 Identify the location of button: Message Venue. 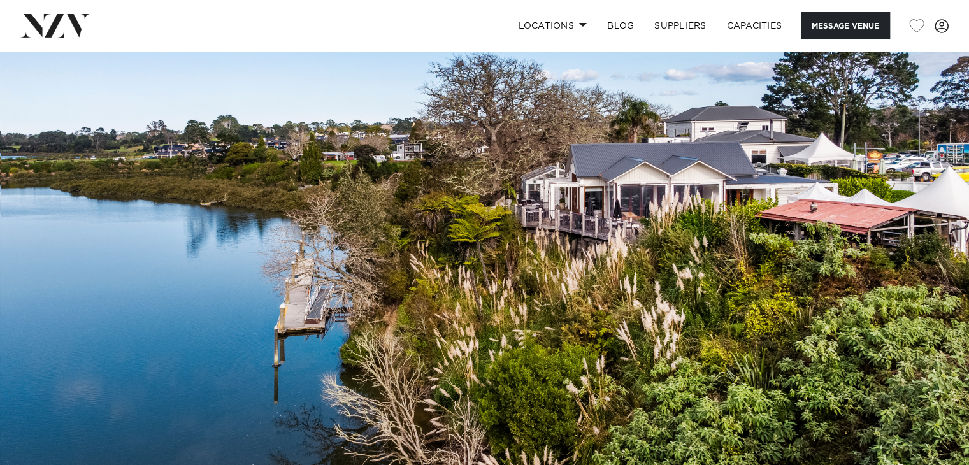
(845, 25).